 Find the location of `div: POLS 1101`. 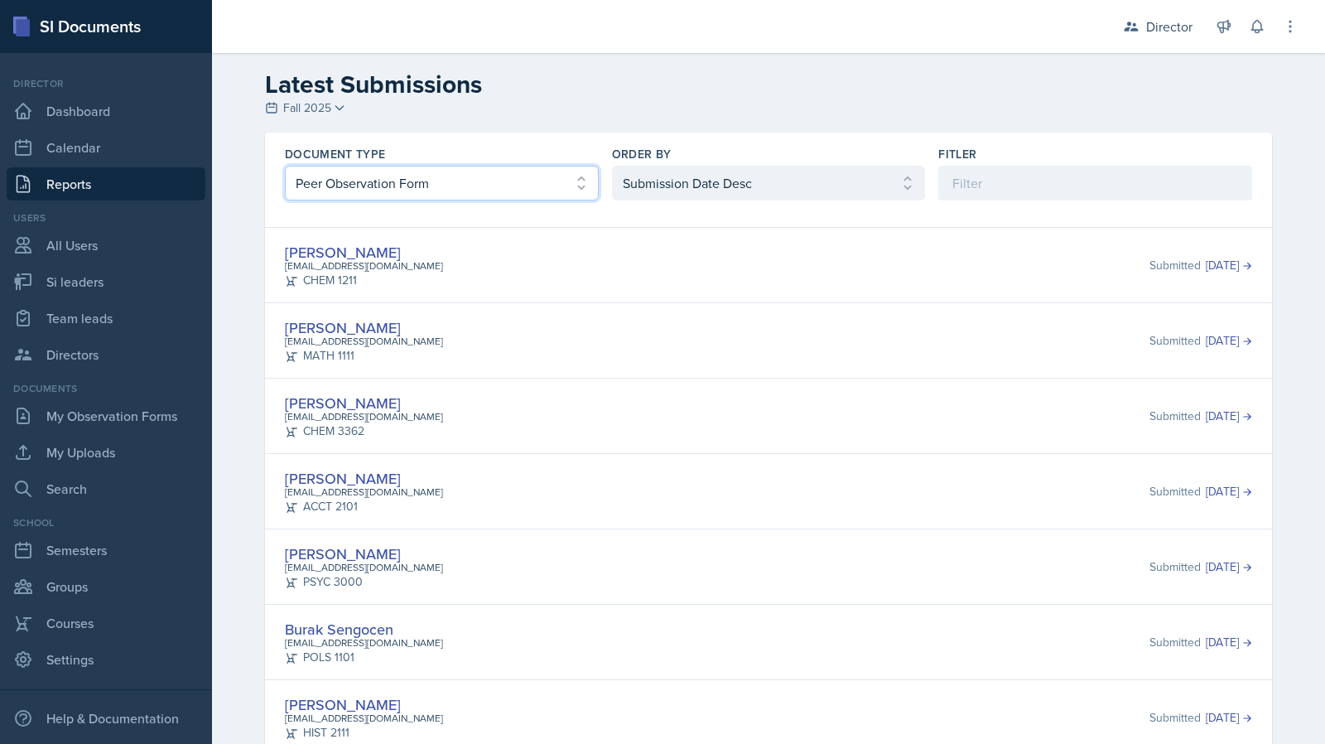

div: POLS 1101 is located at coordinates (363, 657).